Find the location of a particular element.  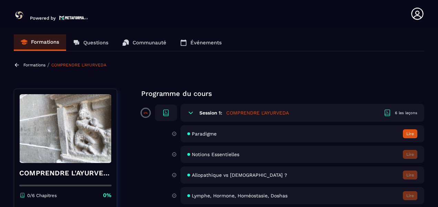

span: Lymphe, Hormone, Homéostasie, Doshas is located at coordinates (239, 196).